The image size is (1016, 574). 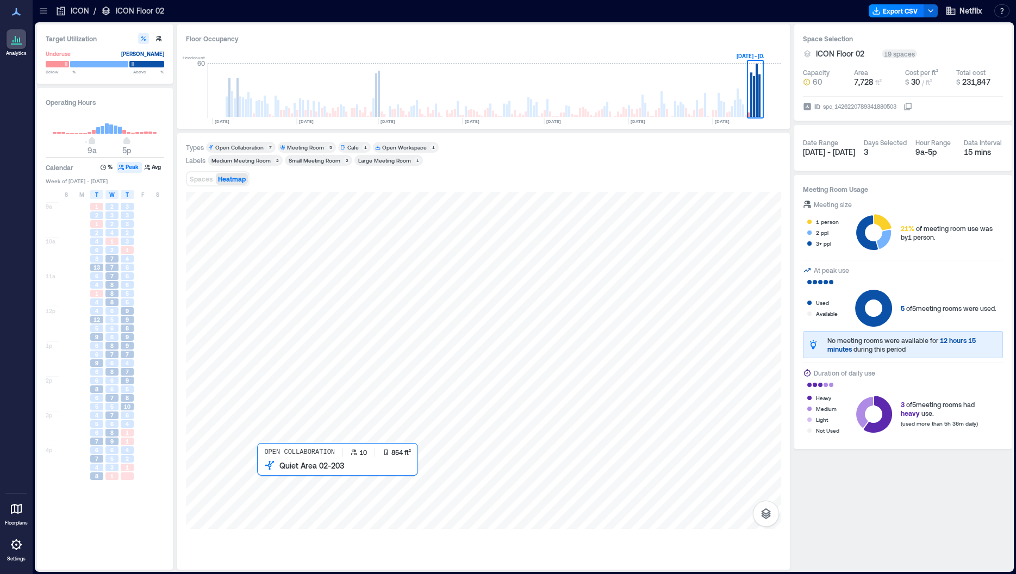 What do you see at coordinates (817, 107) in the screenshot?
I see `span: ID` at bounding box center [817, 107].